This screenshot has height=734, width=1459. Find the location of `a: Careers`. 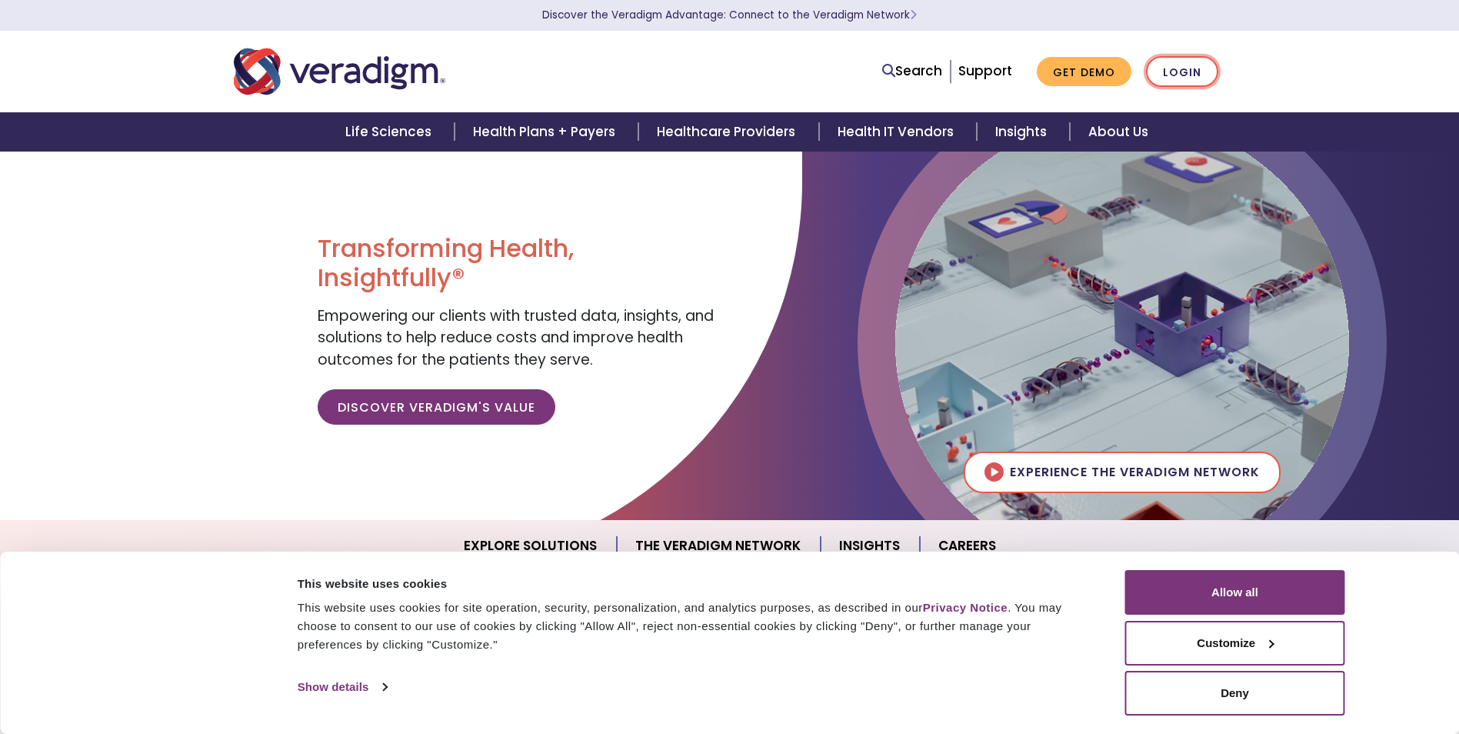

a: Careers is located at coordinates (967, 545).